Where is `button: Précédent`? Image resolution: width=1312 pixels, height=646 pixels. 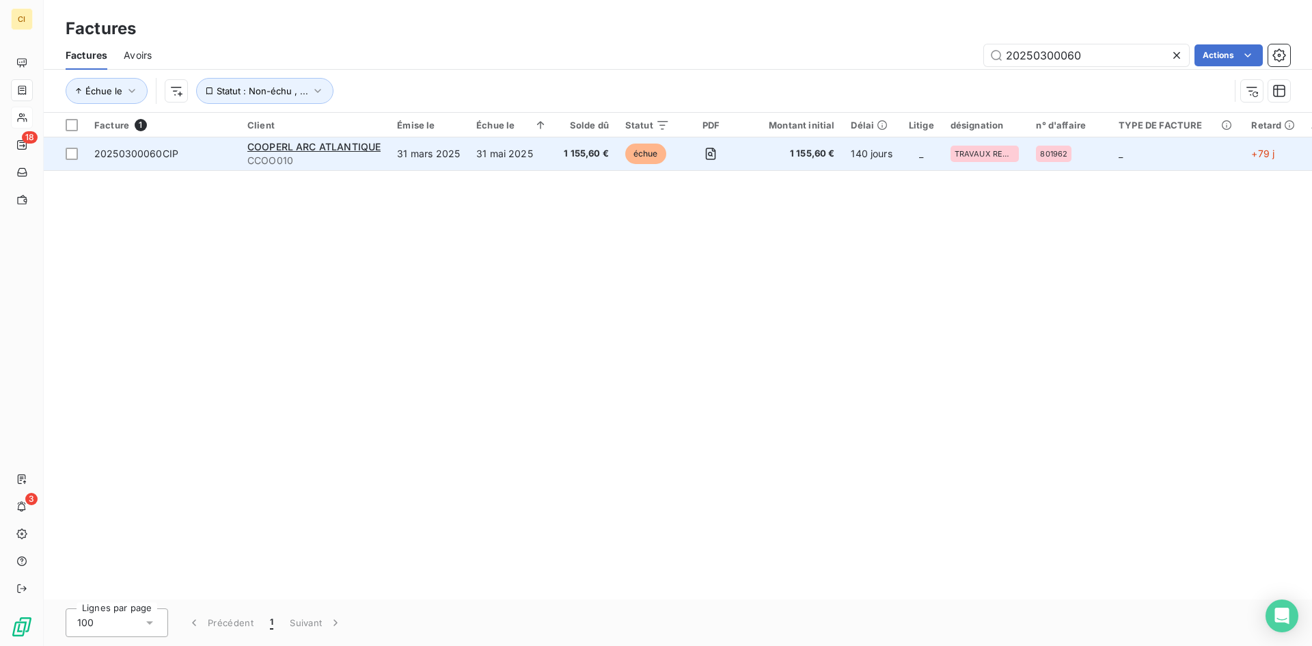 button: Précédent is located at coordinates (220, 623).